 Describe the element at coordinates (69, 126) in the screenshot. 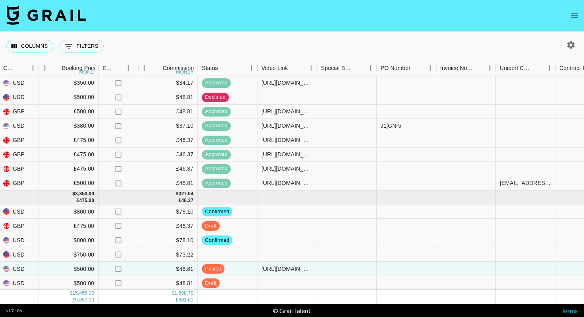

I see `div: $380.00` at that location.